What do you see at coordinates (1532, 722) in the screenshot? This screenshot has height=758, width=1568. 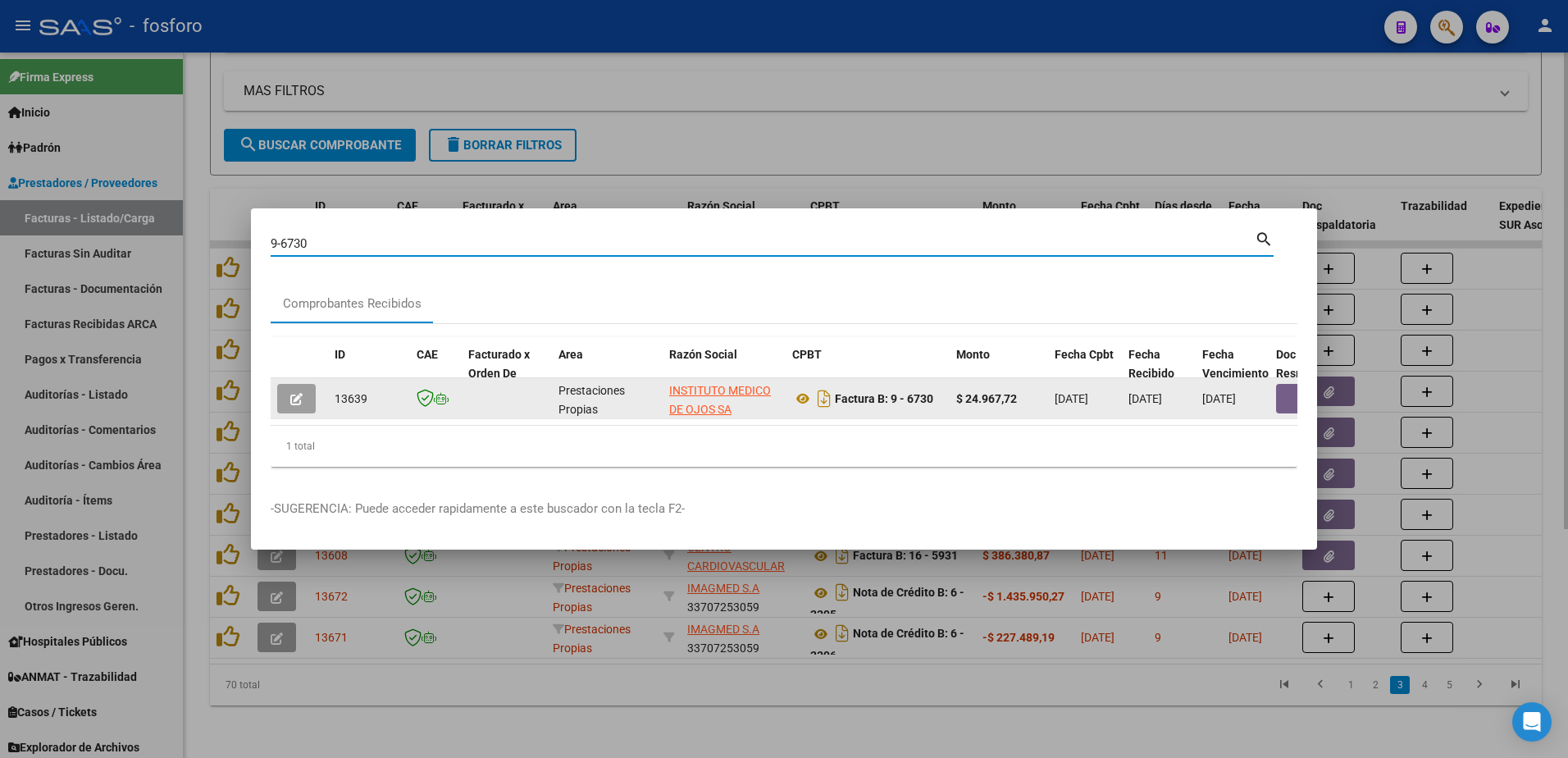 I see `div: Open Intercom Messenger` at bounding box center [1532, 722].